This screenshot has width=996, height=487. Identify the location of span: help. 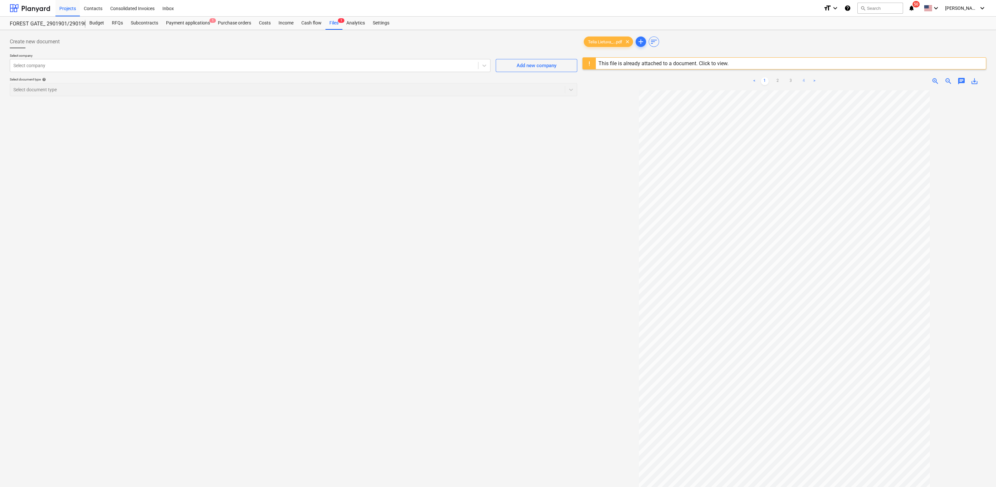
(43, 80).